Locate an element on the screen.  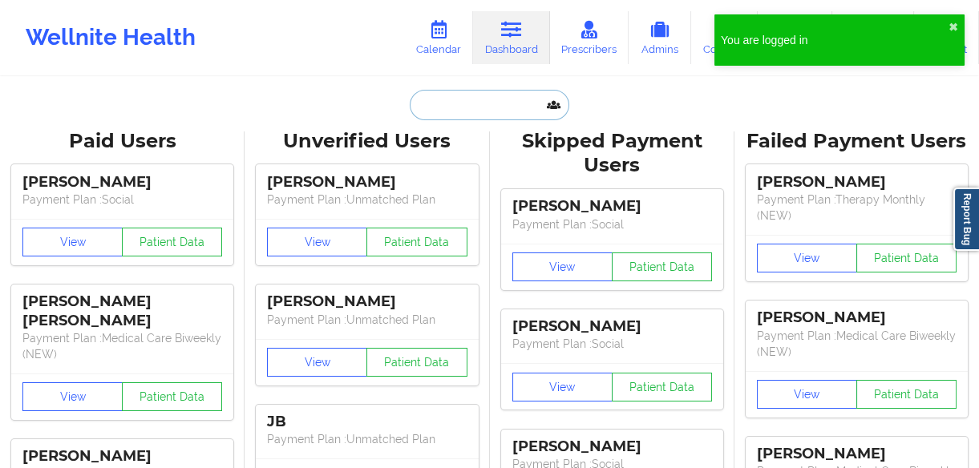
a: Dashboard is located at coordinates (512, 38).